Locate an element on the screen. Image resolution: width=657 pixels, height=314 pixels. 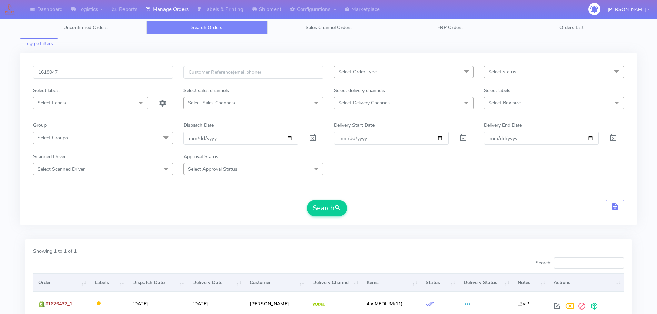
span: Select Delivery Channels is located at coordinates (364, 103).